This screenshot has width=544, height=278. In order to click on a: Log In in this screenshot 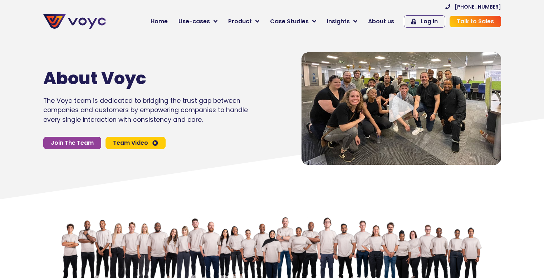, I will do `click(425, 21)`.